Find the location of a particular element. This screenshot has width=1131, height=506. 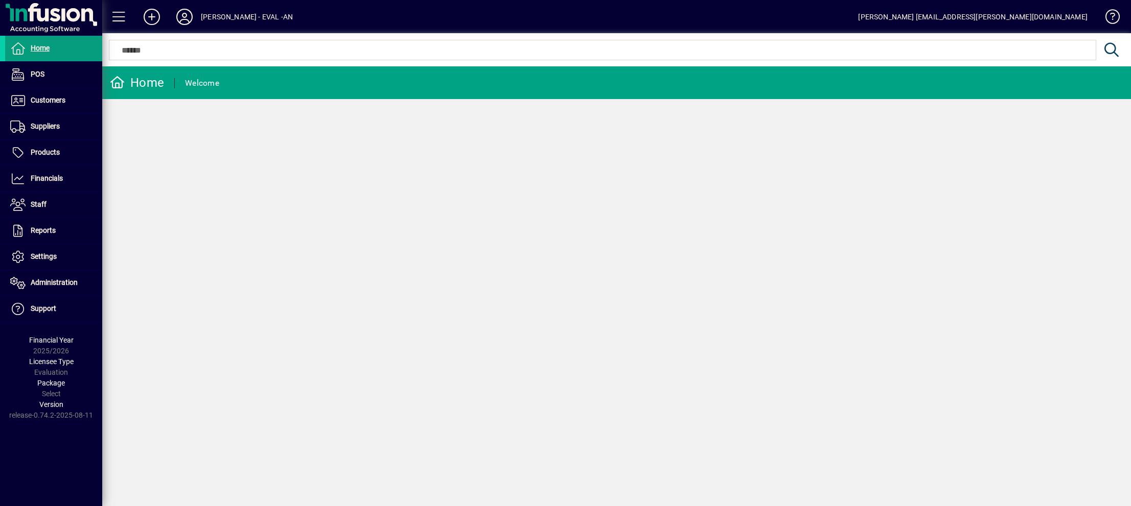

div: Home is located at coordinates (137, 83).